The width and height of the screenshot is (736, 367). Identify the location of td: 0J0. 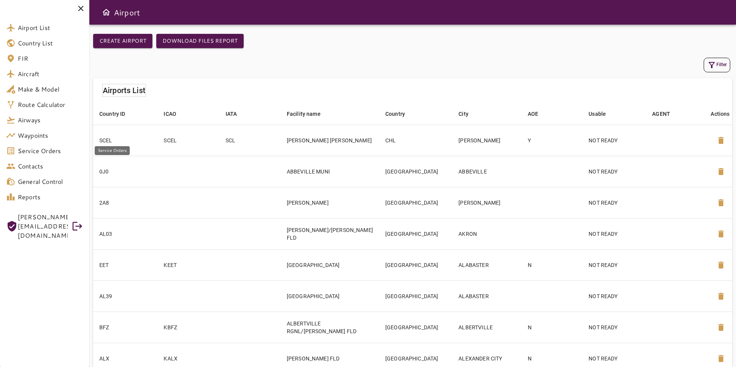
(125, 171).